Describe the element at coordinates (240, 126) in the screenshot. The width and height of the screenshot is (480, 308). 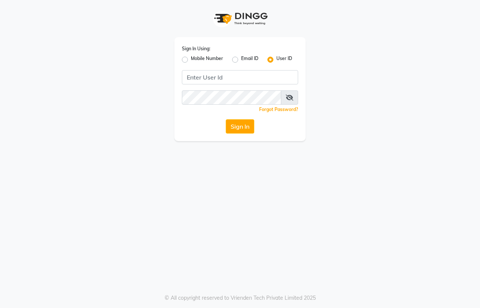
I see `button: Sign In` at that location.